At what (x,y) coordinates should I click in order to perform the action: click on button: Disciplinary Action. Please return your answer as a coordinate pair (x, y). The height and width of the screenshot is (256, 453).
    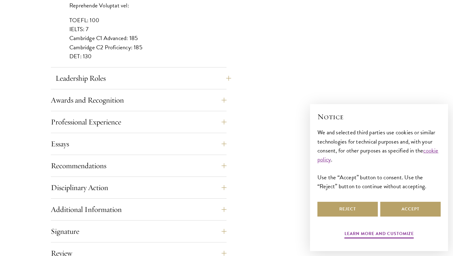
    Looking at the image, I should click on (139, 188).